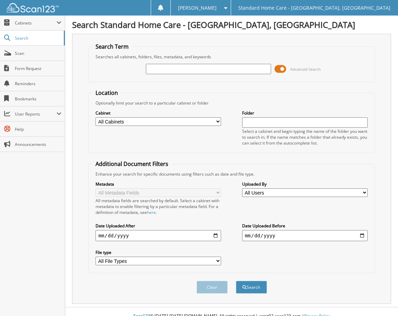 This screenshot has height=316, width=398. I want to click on div: Chat Widget, so click(380, 299).